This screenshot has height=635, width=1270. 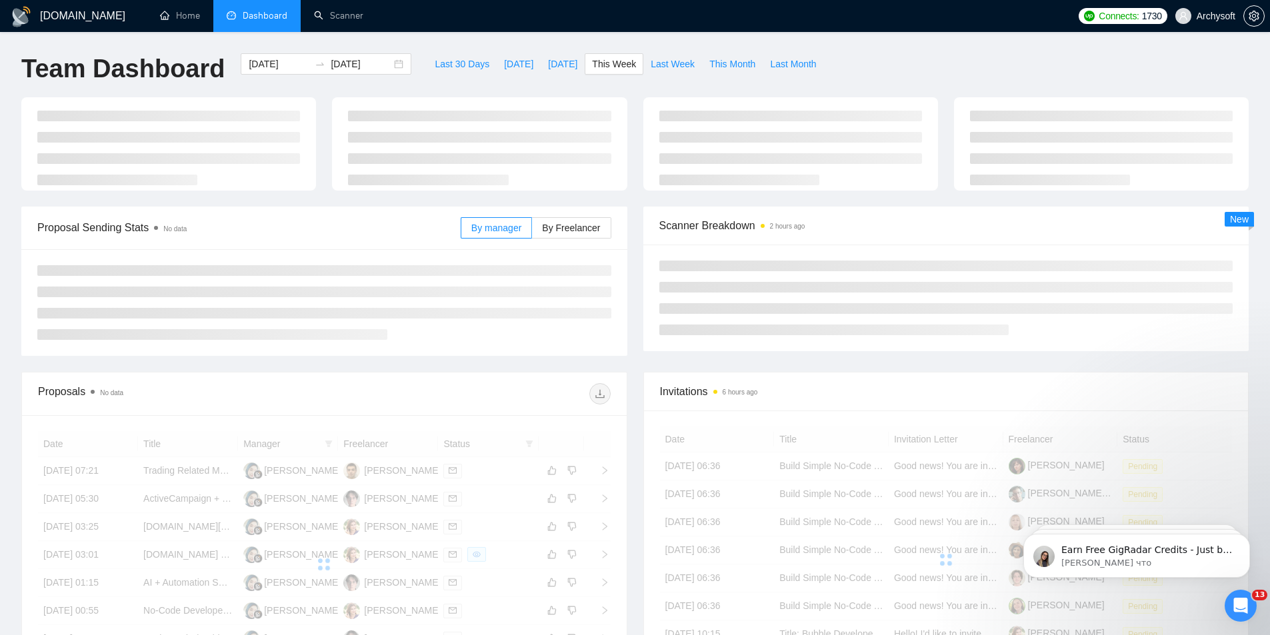 I want to click on img: Profile image for Mariia, so click(x=41, y=51).